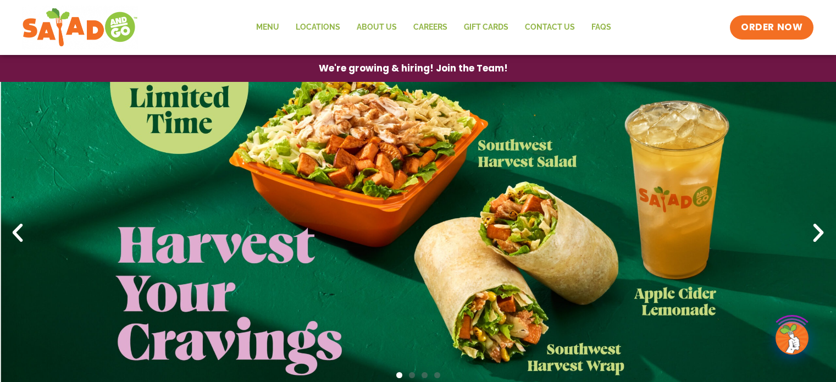 The image size is (836, 382). I want to click on a: Menu, so click(268, 27).